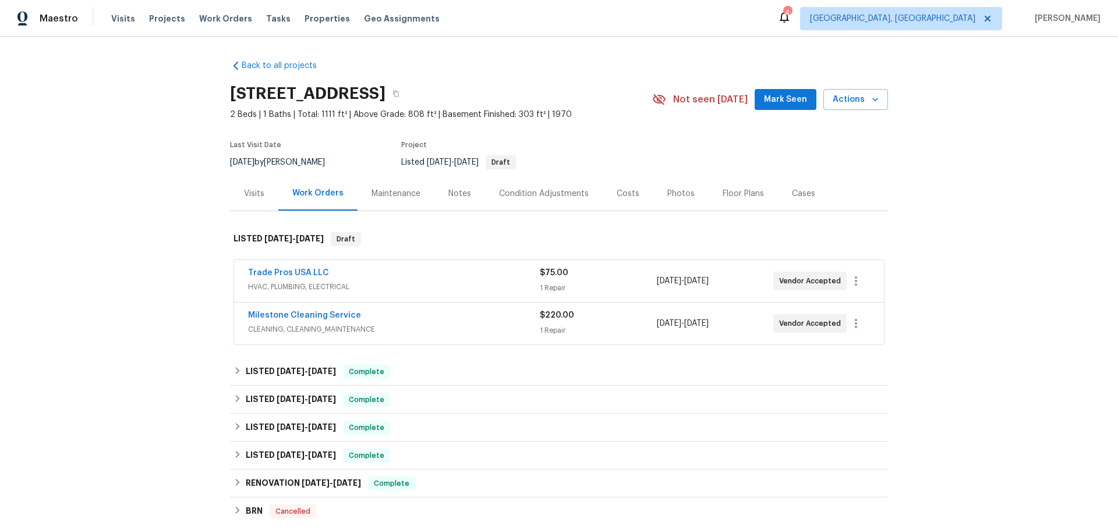 The height and width of the screenshot is (530, 1118). Describe the element at coordinates (256, 145) in the screenshot. I see `span: Last Visit Date` at that location.